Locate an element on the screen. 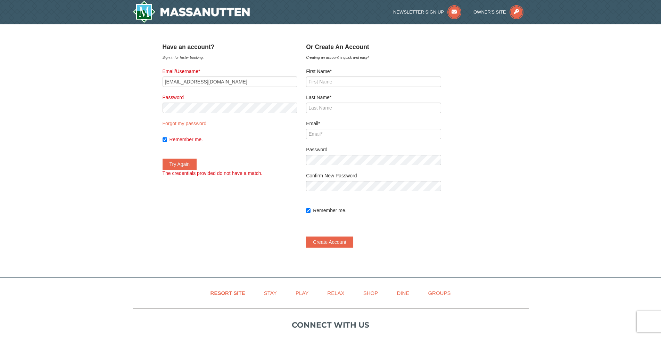 The image size is (661, 337). button: Create Account is located at coordinates (330, 242).